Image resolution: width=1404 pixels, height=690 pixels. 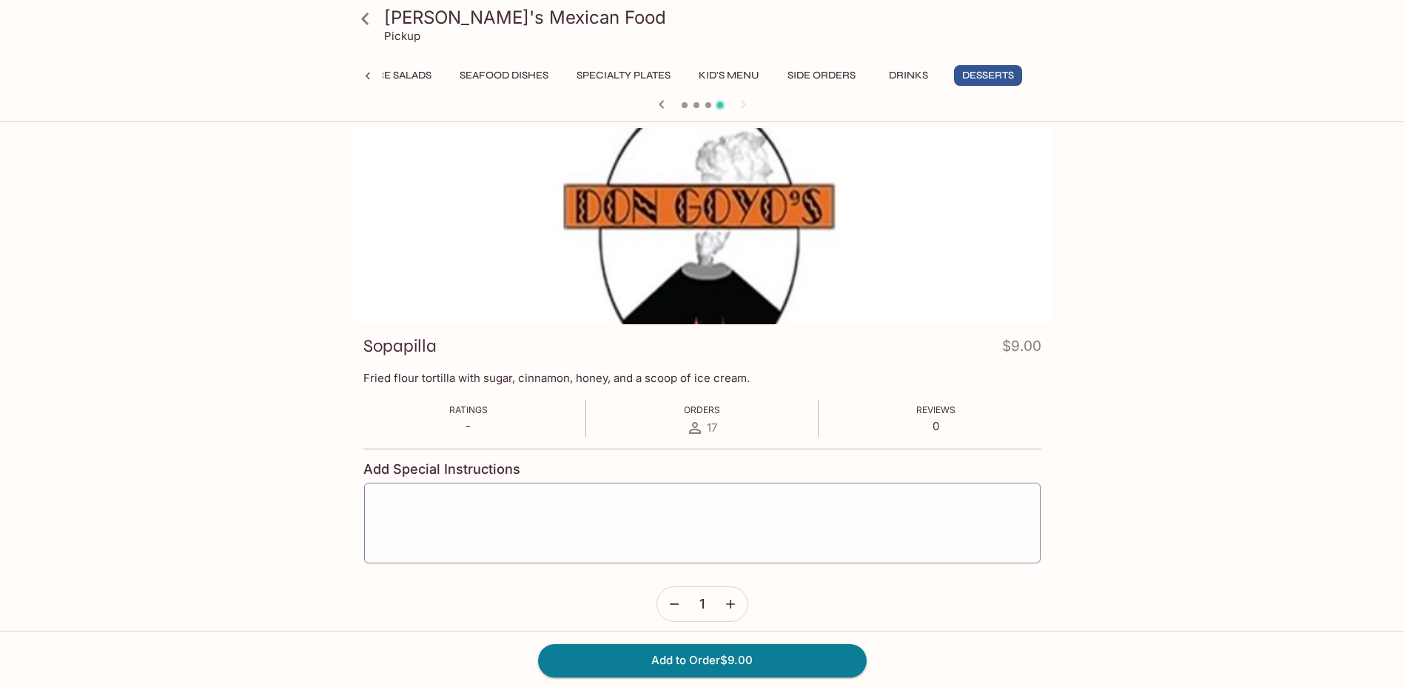 What do you see at coordinates (729, 76) in the screenshot?
I see `button: Kid's Menu` at bounding box center [729, 76].